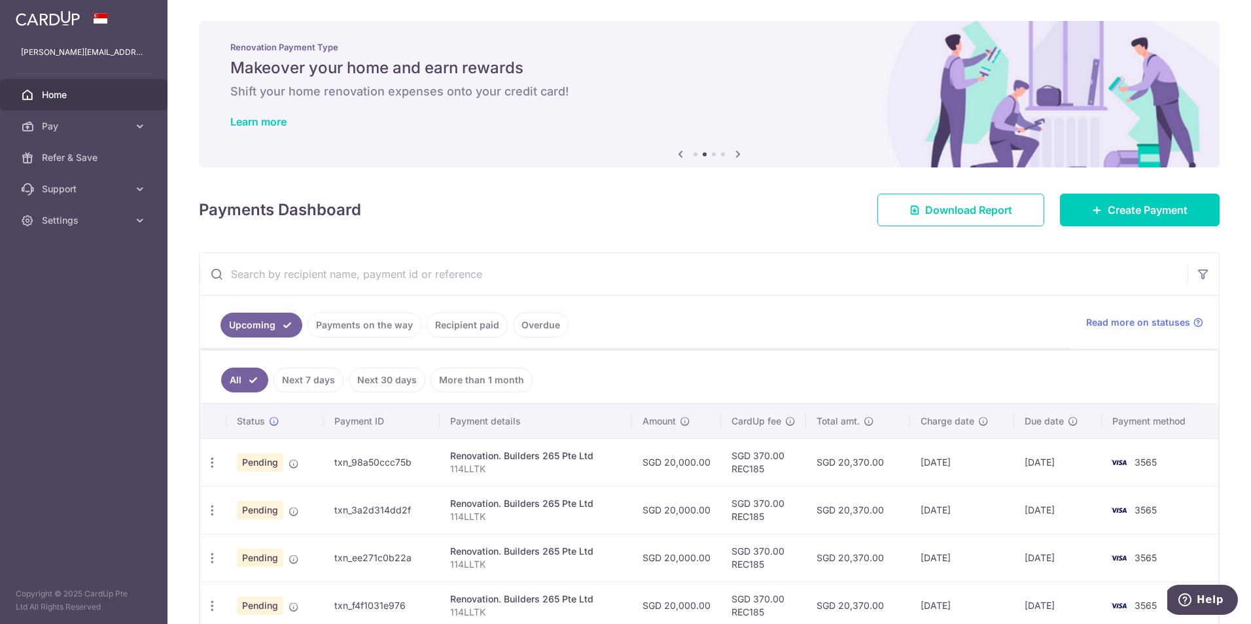 This screenshot has height=624, width=1251. I want to click on h4: Payments Dashboard, so click(280, 210).